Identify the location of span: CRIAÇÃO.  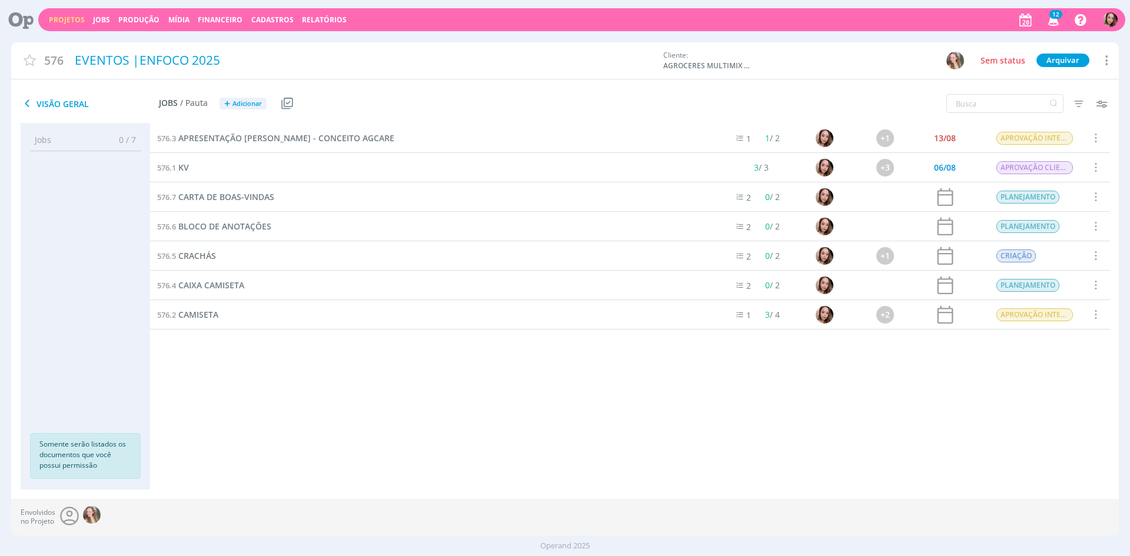
(1016, 256).